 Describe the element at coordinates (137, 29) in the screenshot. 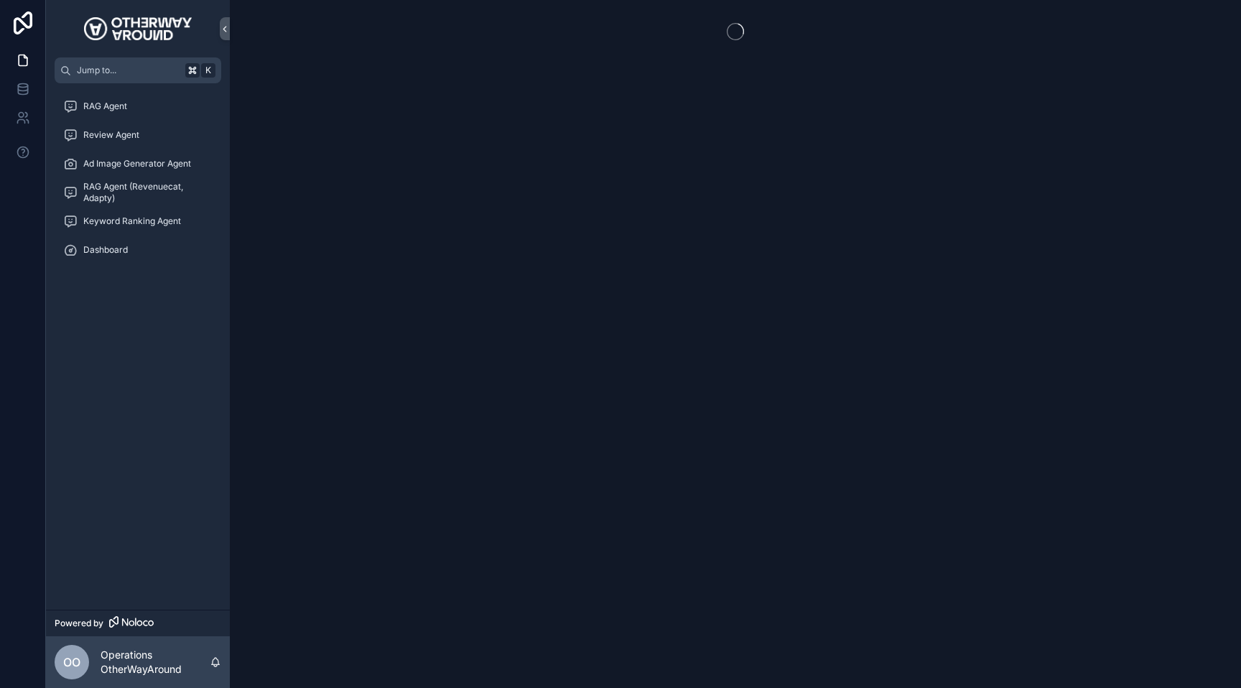

I see `img: App logo` at that location.